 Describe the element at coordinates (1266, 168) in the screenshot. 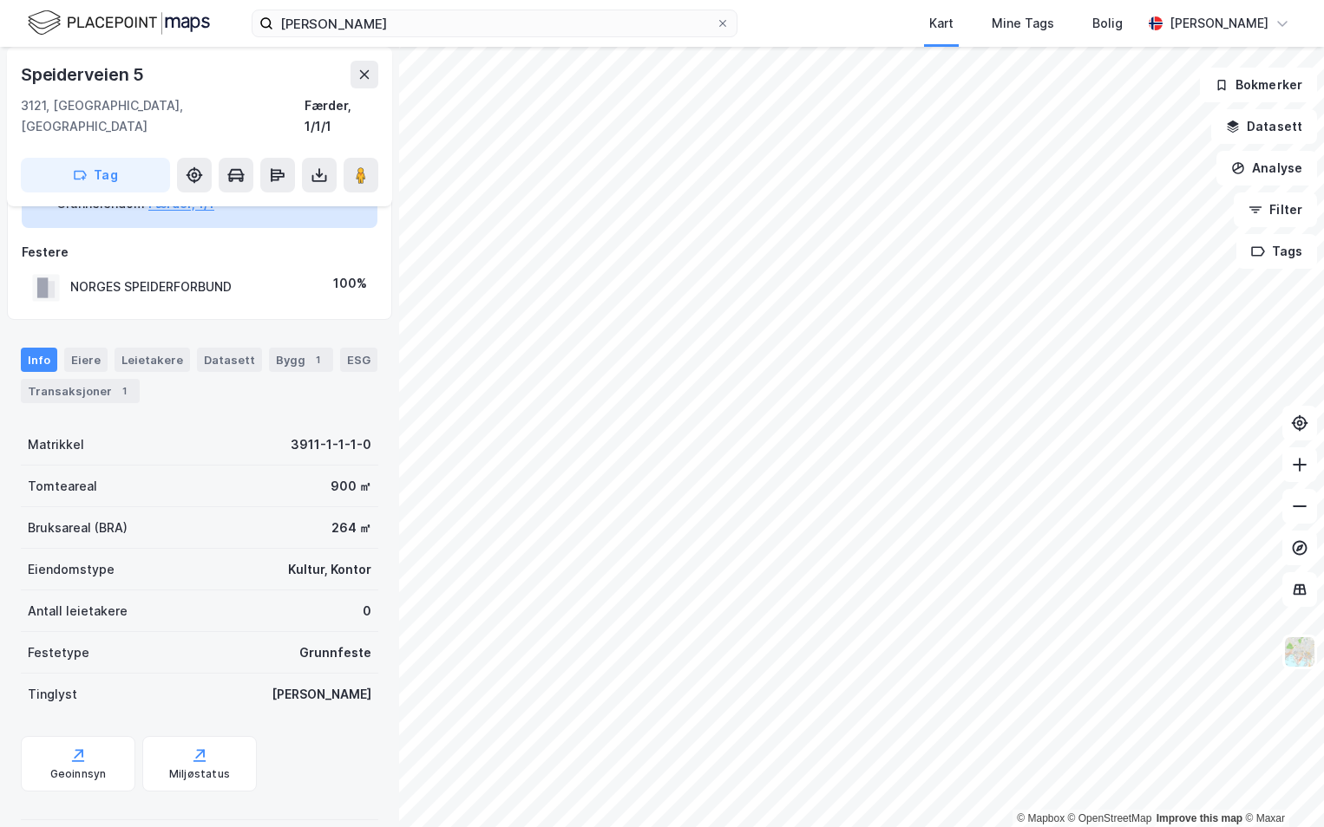

I see `button: Analyse` at that location.